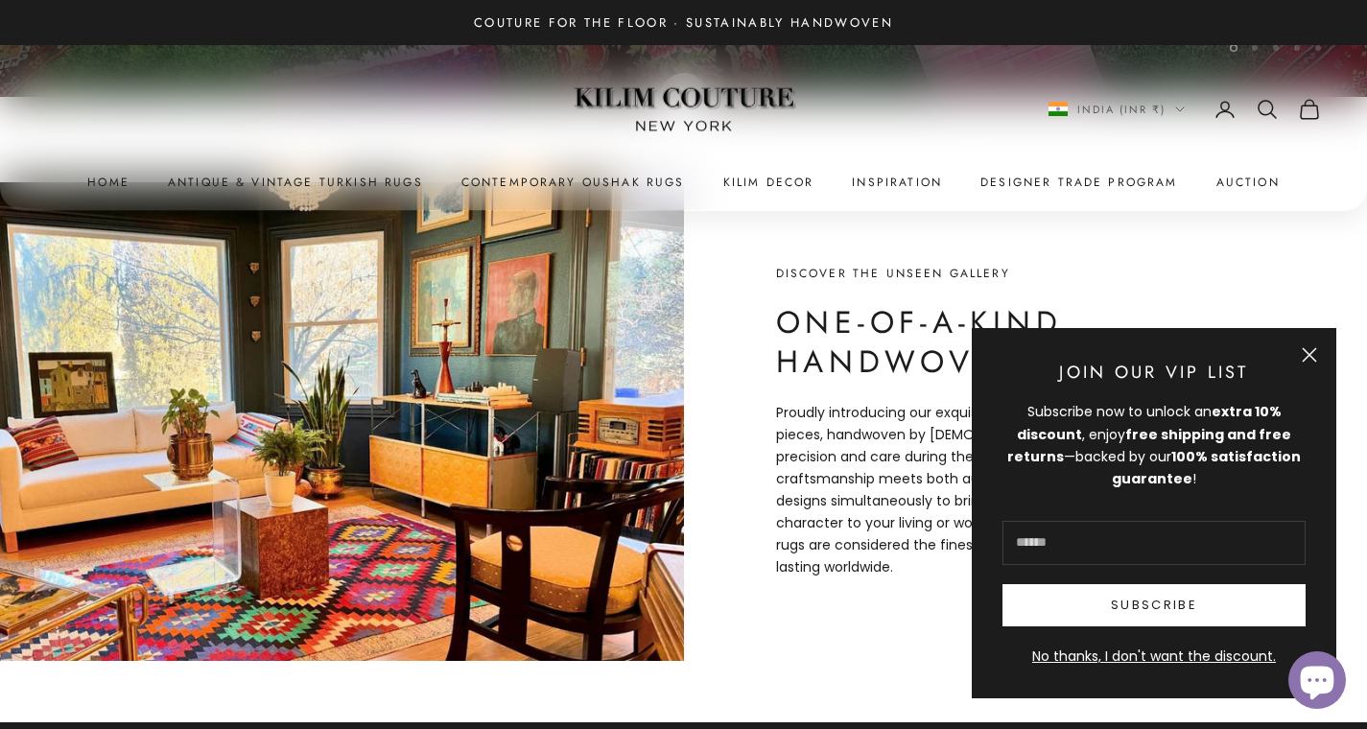 The image size is (1367, 729). I want to click on span: India (INR ₹), so click(1121, 109).